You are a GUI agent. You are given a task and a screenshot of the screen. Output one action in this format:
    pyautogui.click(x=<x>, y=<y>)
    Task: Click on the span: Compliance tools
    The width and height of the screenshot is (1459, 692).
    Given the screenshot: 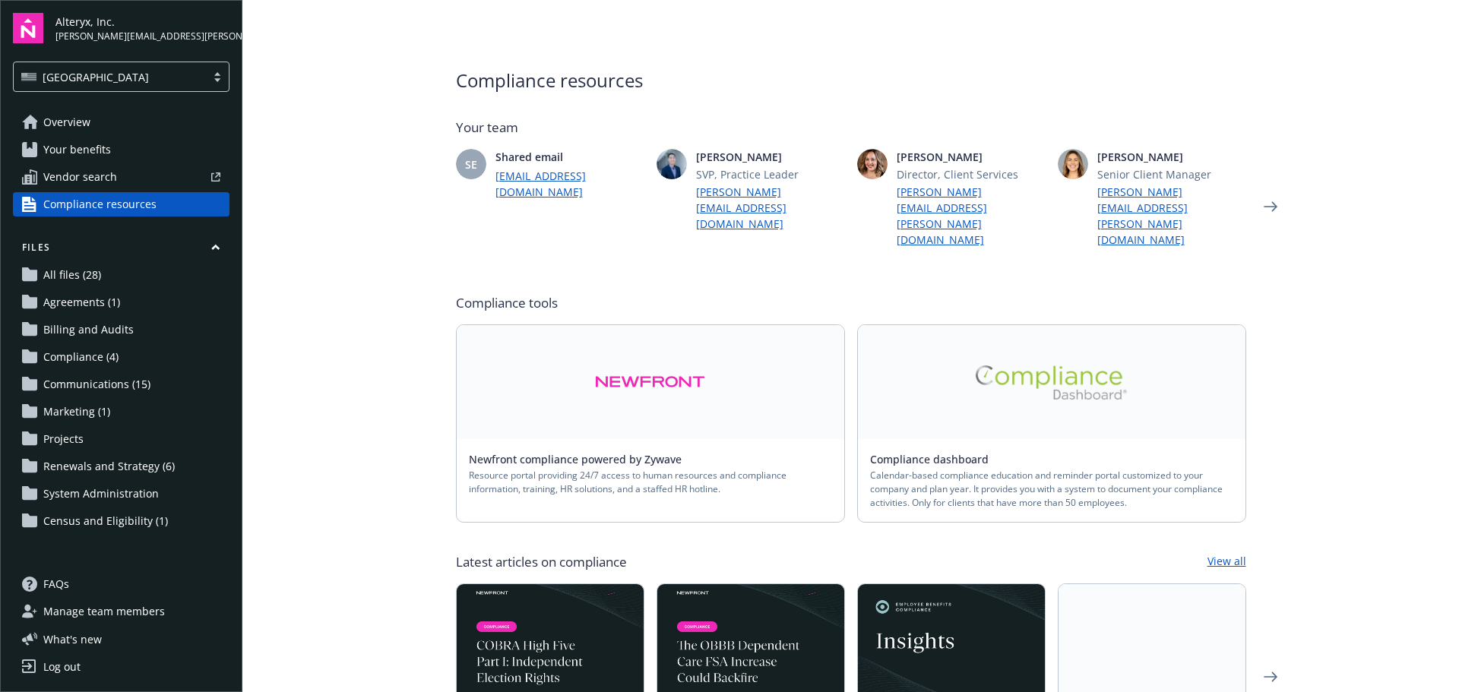 What is the action you would take?
    pyautogui.click(x=851, y=303)
    